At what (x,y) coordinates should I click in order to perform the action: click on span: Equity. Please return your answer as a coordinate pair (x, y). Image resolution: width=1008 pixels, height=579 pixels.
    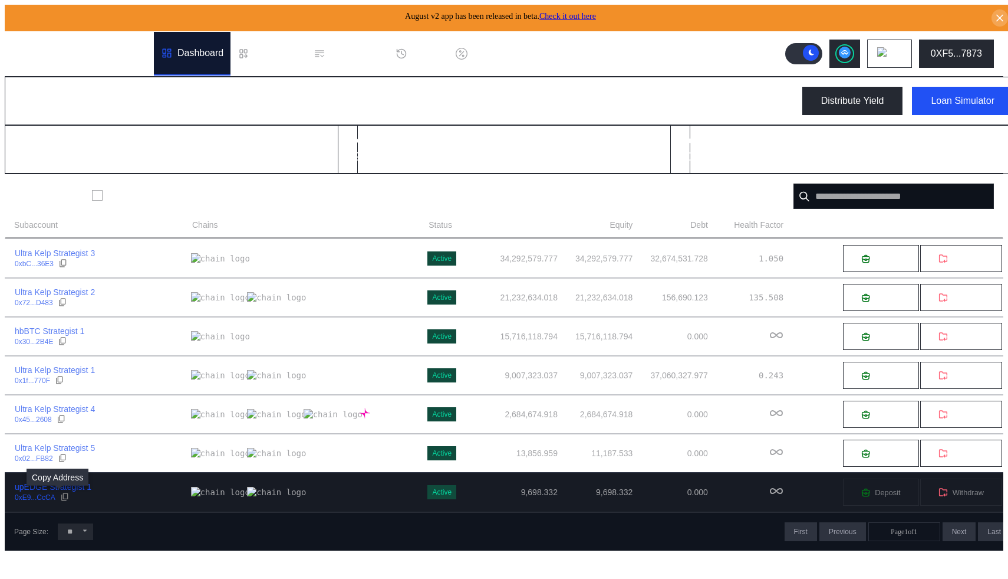
    Looking at the image, I should click on (621, 225).